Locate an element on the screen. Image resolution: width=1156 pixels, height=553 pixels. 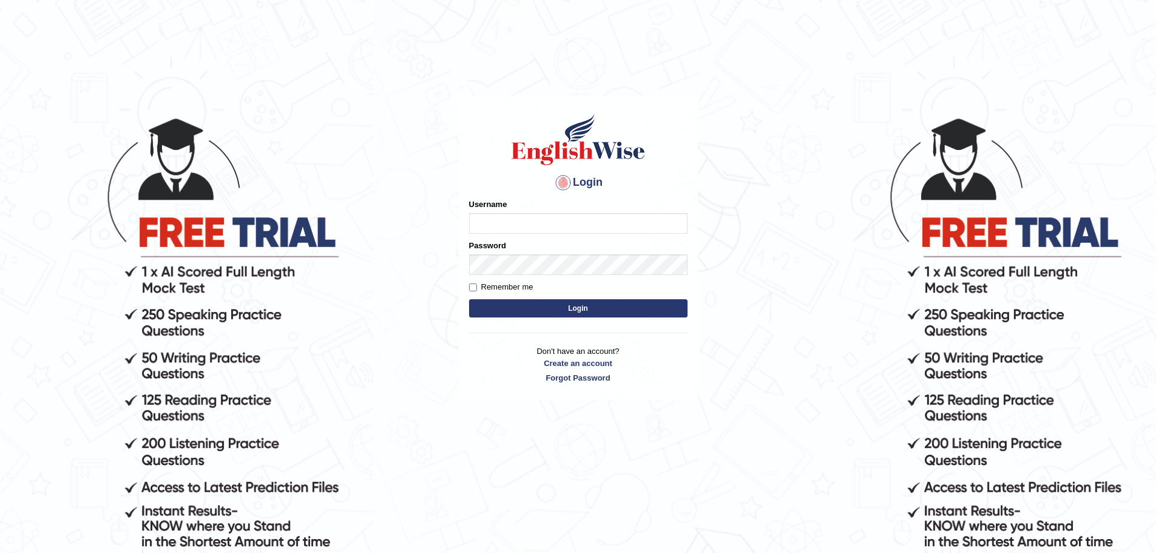
a: Forgot Password is located at coordinates (578, 377).